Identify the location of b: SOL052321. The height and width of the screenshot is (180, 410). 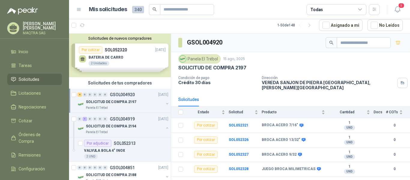
(239, 125).